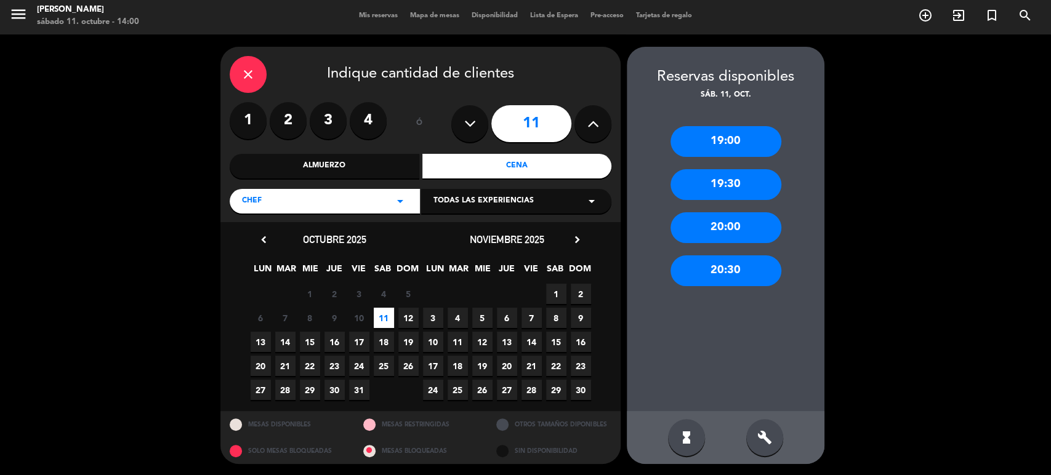  Describe the element at coordinates (288, 121) in the screenshot. I see `label: 2` at that location.